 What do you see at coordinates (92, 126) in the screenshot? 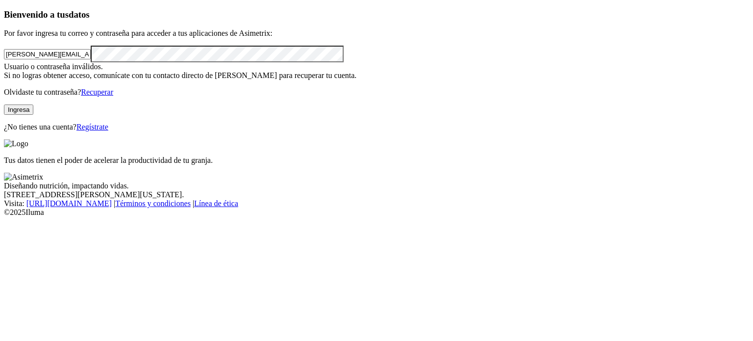
I see `a: Regístrate` at bounding box center [92, 126].